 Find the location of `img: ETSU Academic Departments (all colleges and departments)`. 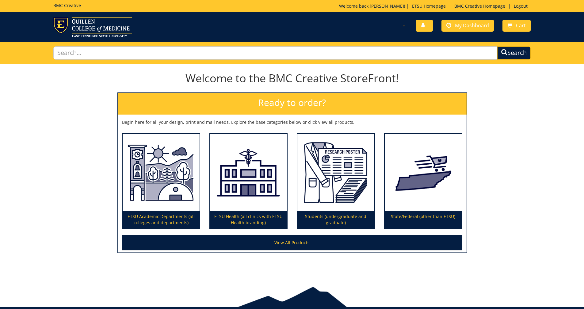

img: ETSU Academic Departments (all colleges and departments) is located at coordinates (161, 172).